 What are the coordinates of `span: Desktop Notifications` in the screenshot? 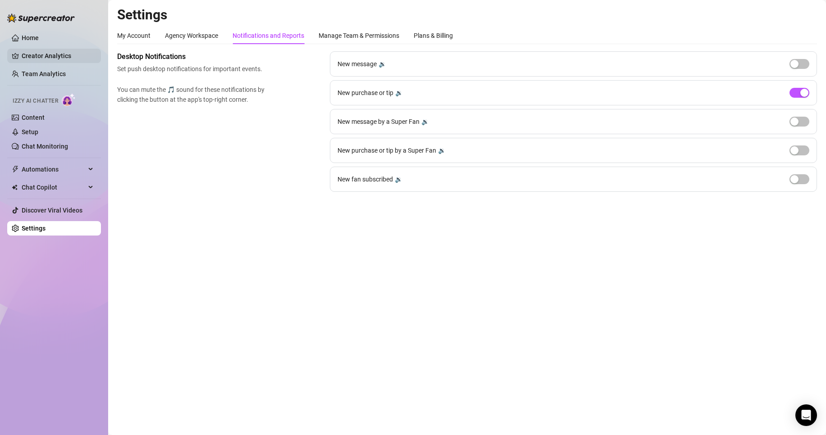 It's located at (193, 57).